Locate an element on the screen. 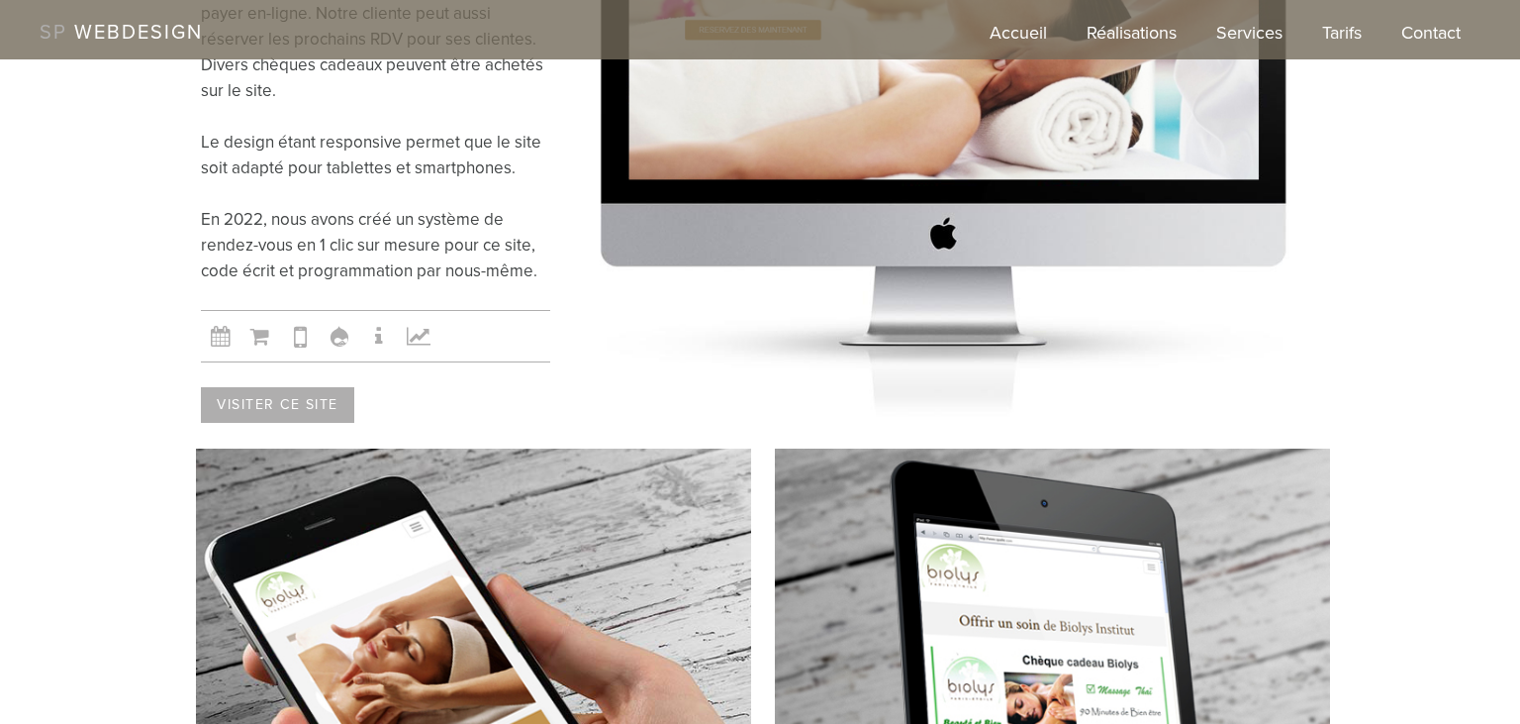 The width and height of the screenshot is (1520, 724). span: SP is located at coordinates (53, 33).